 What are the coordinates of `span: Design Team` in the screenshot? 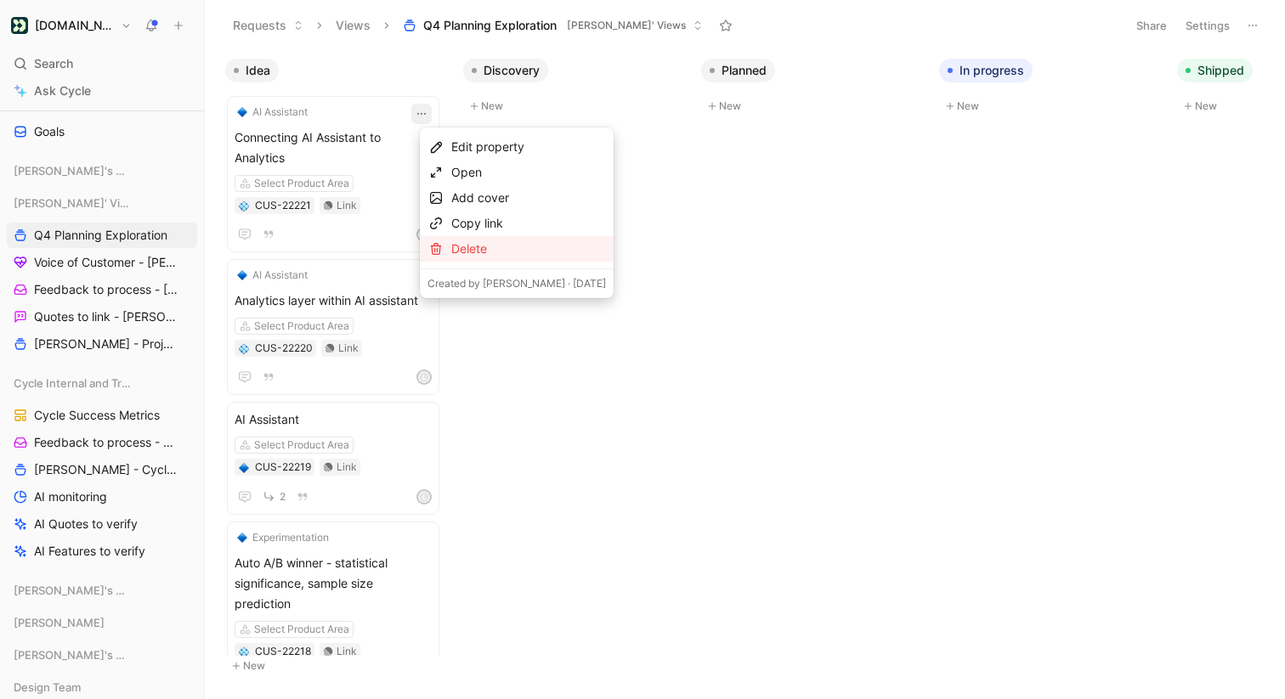 It's located at (47, 688).